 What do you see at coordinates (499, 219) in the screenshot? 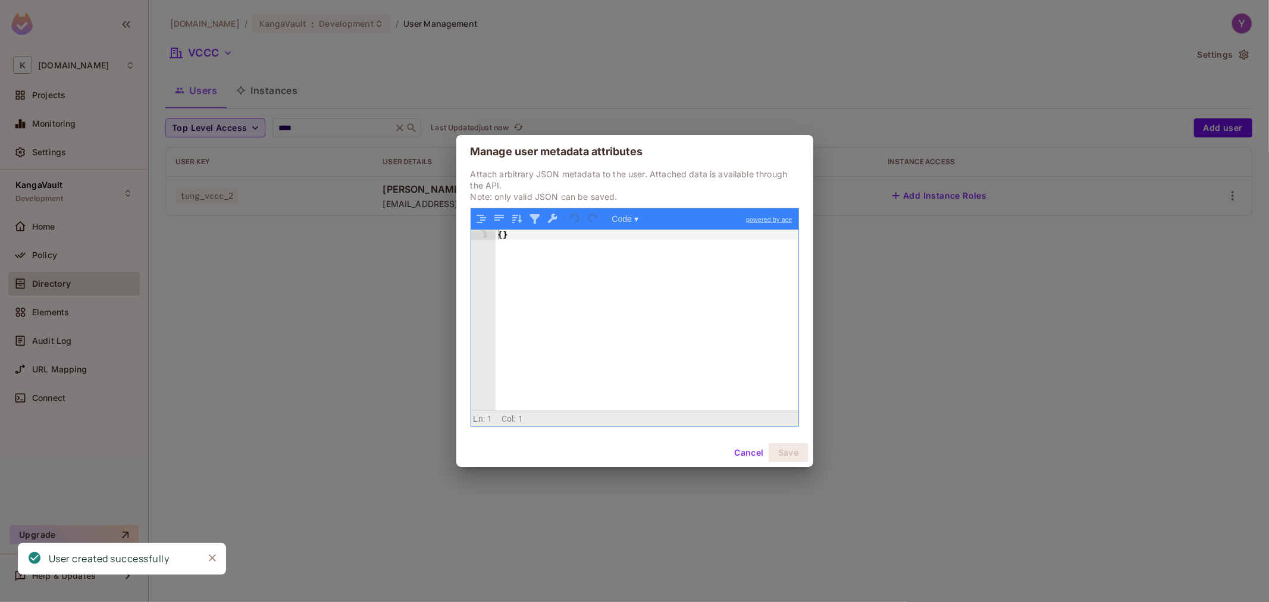
I see `button: Compact JSON data, remove all whitespaces (Ctrl+Shift+I)` at bounding box center [499, 219].